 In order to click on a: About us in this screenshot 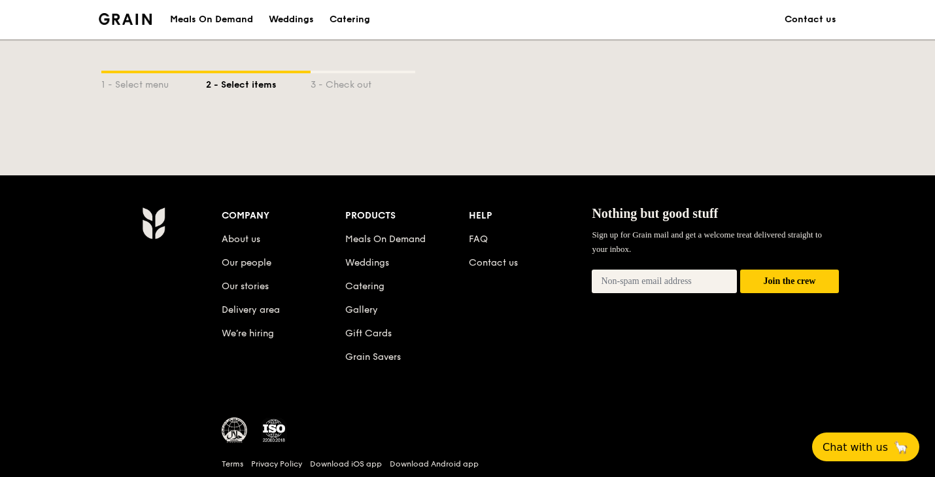, I will do `click(241, 239)`.